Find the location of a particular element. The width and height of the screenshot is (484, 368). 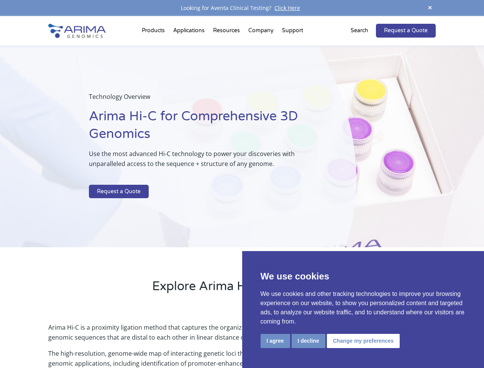

p: Use the most advanced Hi-C technology to power your discoveries with unparalleled access to the s... is located at coordinates (203, 162).